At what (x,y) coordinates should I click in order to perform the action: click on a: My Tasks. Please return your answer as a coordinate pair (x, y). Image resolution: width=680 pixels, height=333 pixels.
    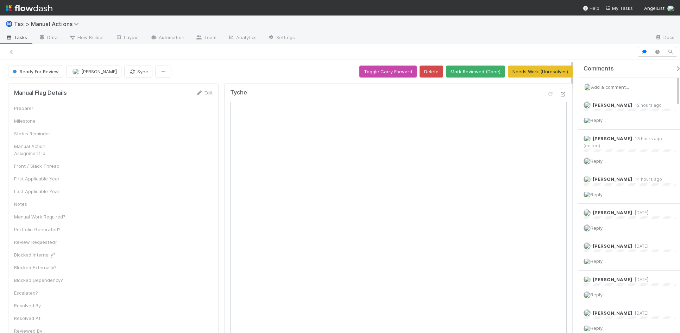
    Looking at the image, I should click on (619, 8).